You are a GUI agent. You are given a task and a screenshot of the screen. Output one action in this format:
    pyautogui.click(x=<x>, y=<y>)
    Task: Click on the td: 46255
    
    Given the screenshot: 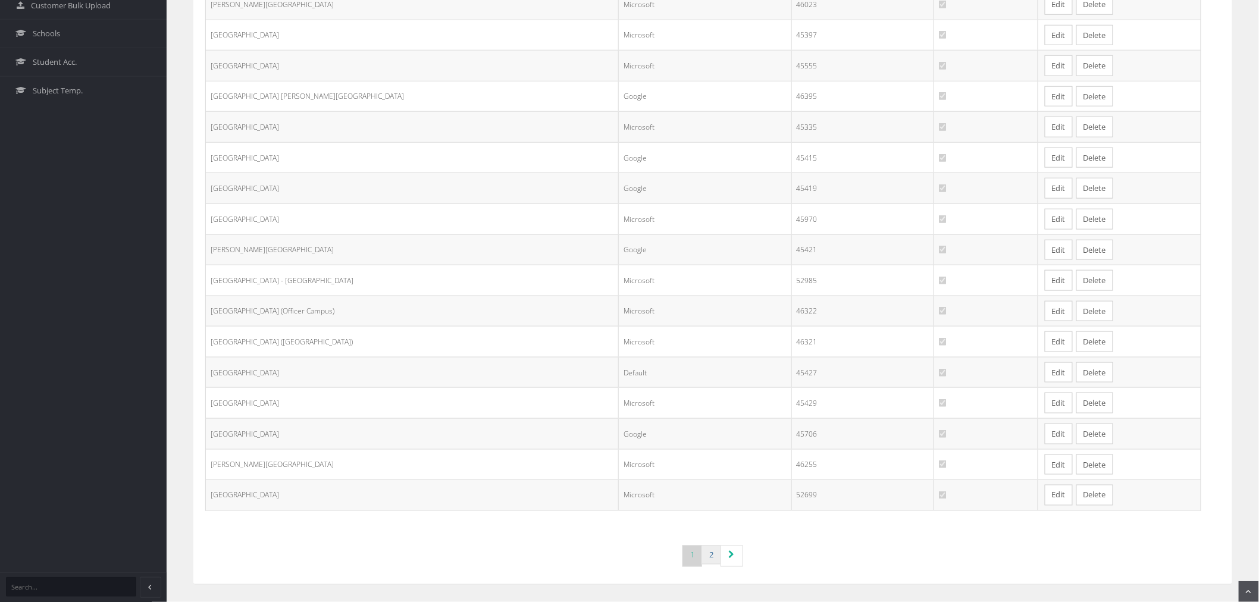 What is the action you would take?
    pyautogui.click(x=863, y=465)
    